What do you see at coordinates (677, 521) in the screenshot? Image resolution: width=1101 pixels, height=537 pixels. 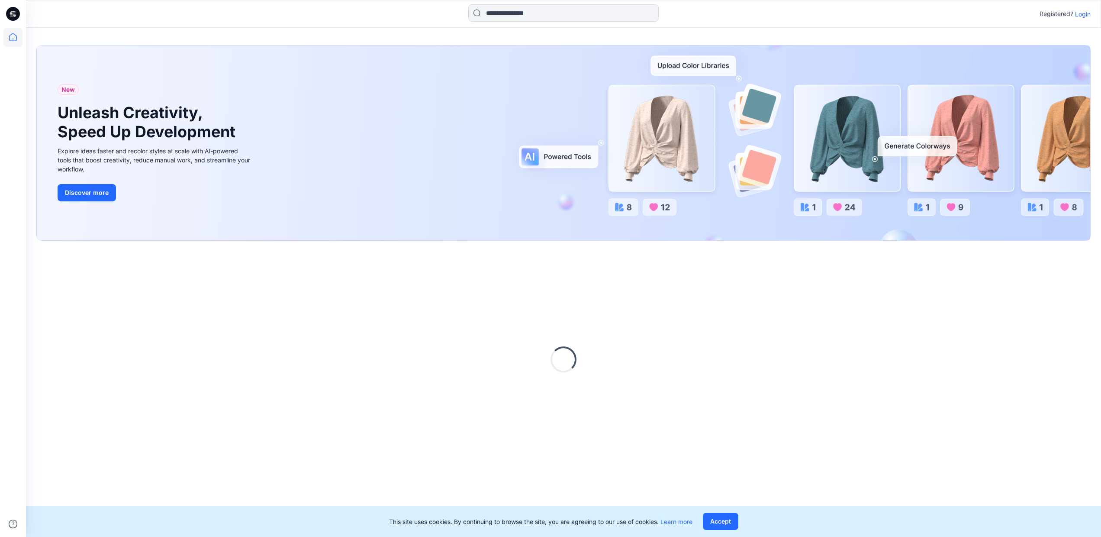 I see `a: Learn more` at bounding box center [677, 521].